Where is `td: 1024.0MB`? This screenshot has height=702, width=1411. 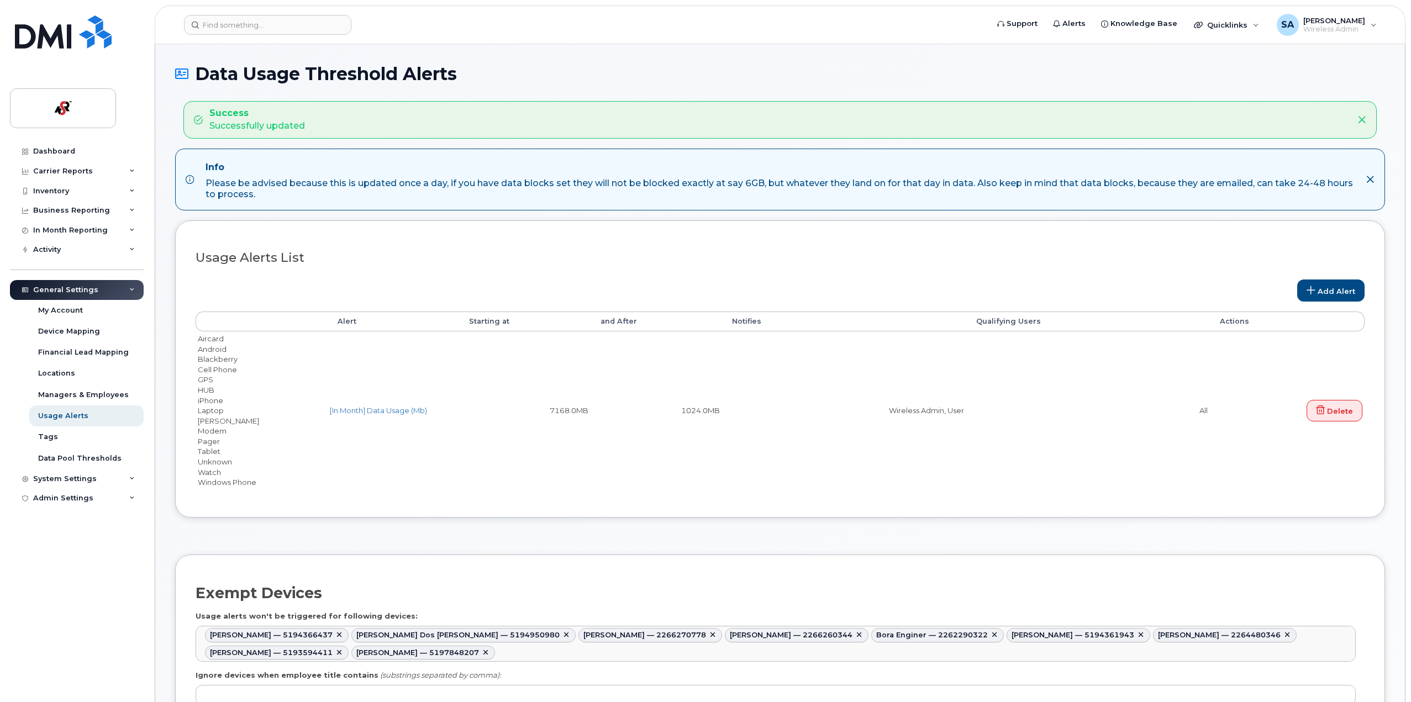
td: 1024.0MB is located at coordinates (656, 410).